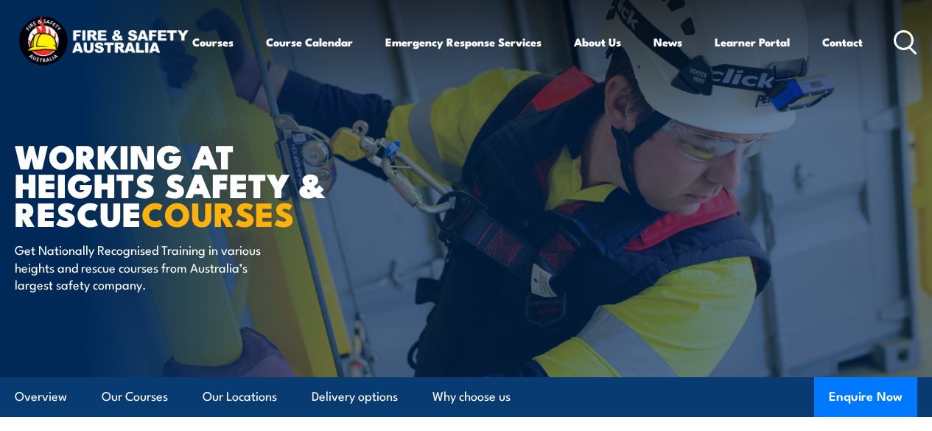 This screenshot has height=431, width=932. What do you see at coordinates (135, 396) in the screenshot?
I see `a: Our Courses` at bounding box center [135, 396].